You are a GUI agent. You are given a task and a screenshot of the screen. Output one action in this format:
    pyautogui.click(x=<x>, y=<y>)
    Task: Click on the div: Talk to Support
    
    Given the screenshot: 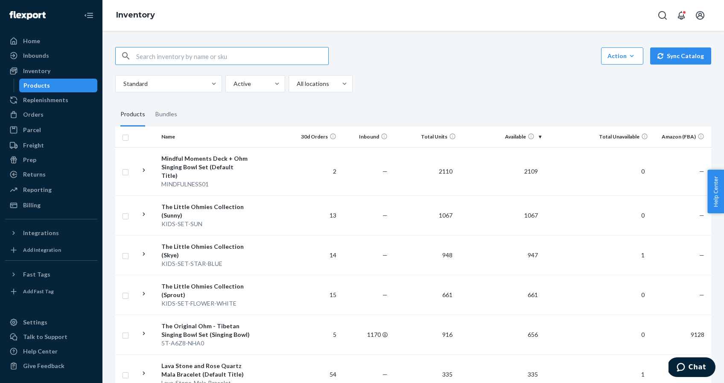 What is the action you would take?
    pyautogui.click(x=45, y=336)
    